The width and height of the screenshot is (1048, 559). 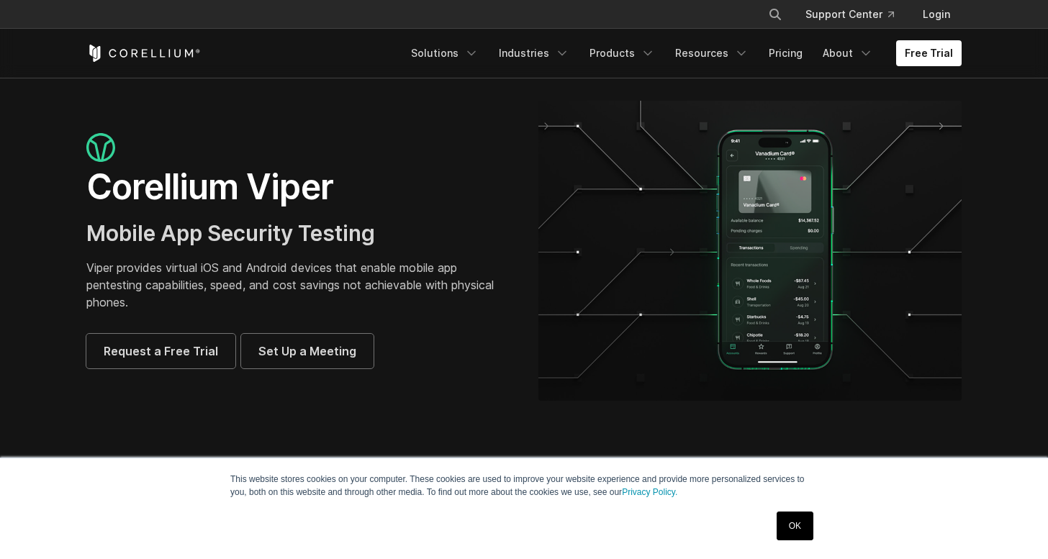 What do you see at coordinates (534, 53) in the screenshot?
I see `a: Industries` at bounding box center [534, 53].